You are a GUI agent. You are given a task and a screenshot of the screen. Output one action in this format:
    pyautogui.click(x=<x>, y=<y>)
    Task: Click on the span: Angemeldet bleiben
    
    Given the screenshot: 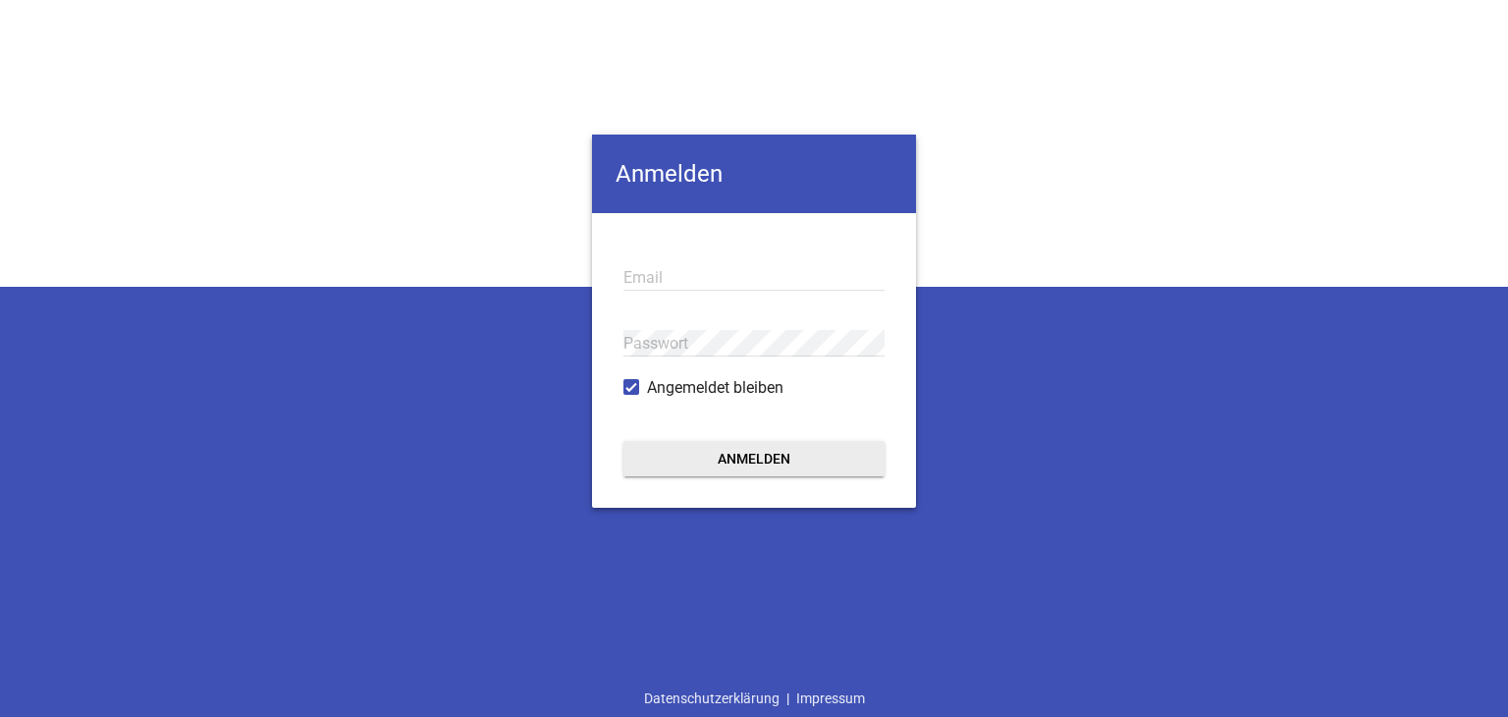 What is the action you would take?
    pyautogui.click(x=715, y=388)
    